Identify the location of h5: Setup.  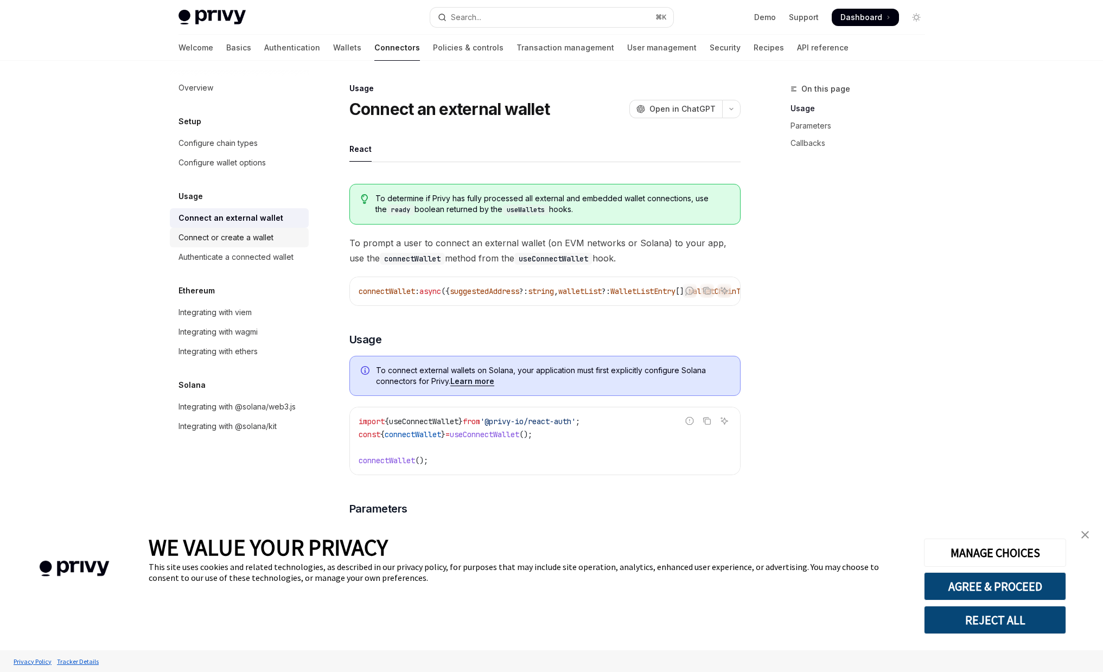
(190, 122).